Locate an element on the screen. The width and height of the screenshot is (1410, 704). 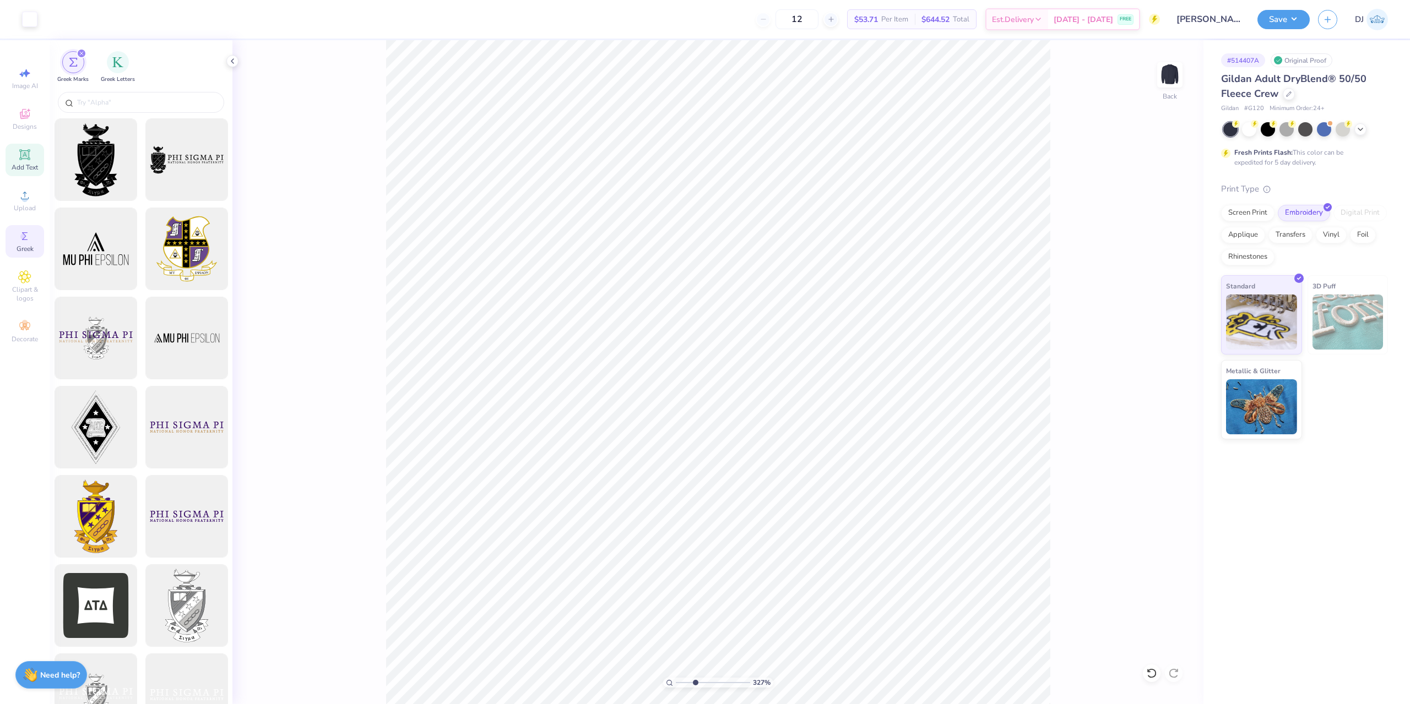
div: Screen Print is located at coordinates (1248, 213).